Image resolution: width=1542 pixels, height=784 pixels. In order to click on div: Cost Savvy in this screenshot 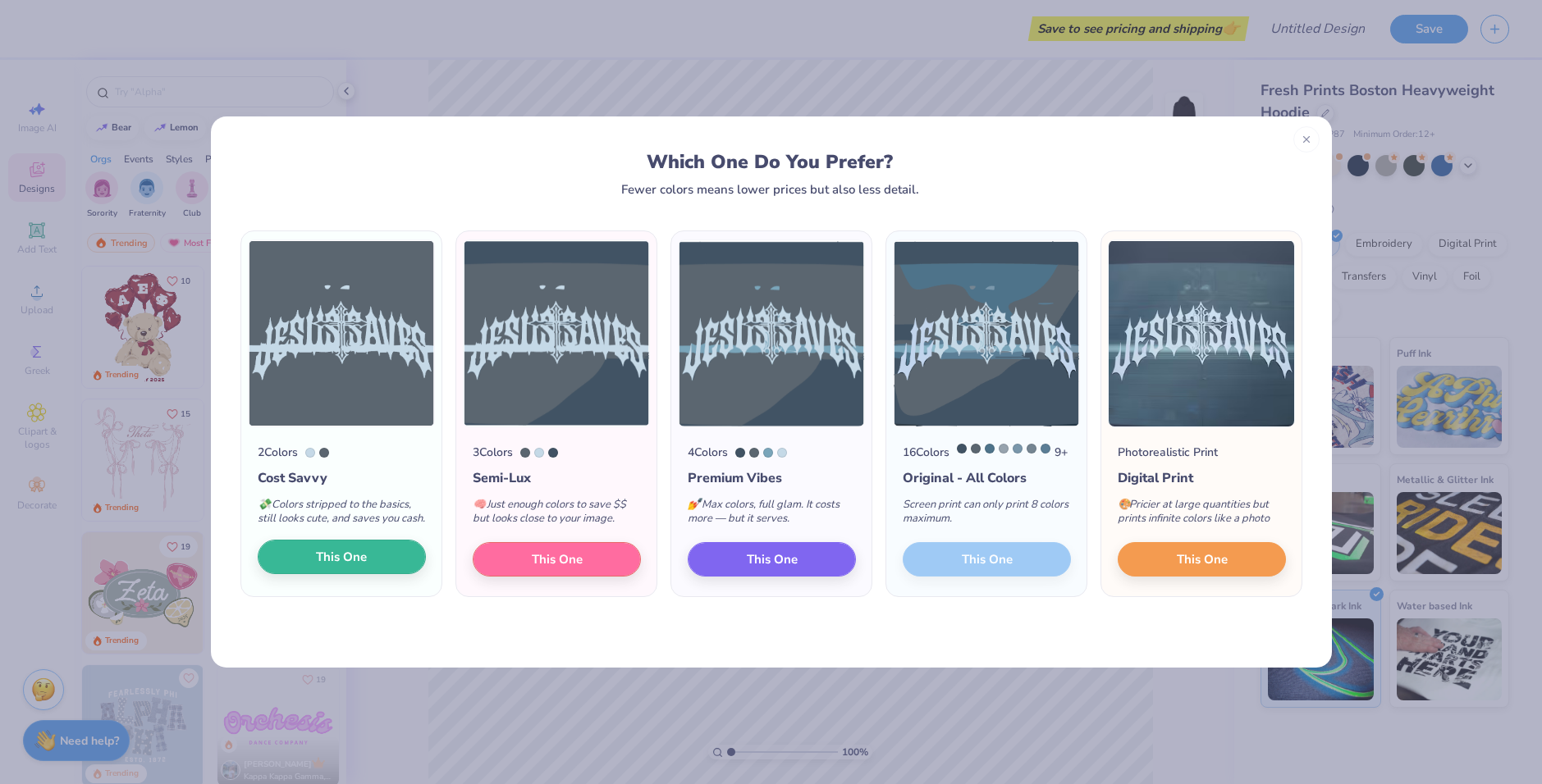, I will do `click(342, 478)`.